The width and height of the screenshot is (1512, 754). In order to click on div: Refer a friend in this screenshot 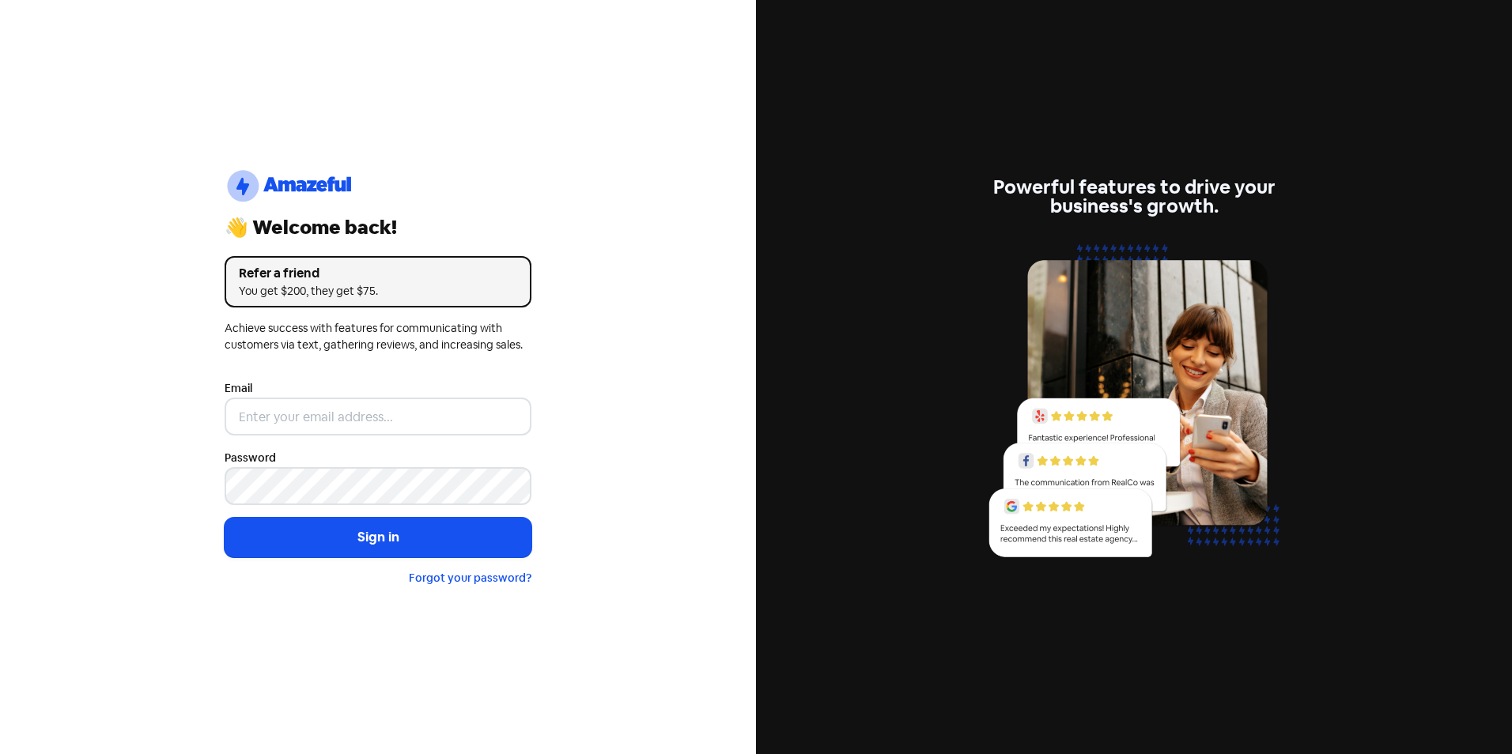, I will do `click(378, 274)`.